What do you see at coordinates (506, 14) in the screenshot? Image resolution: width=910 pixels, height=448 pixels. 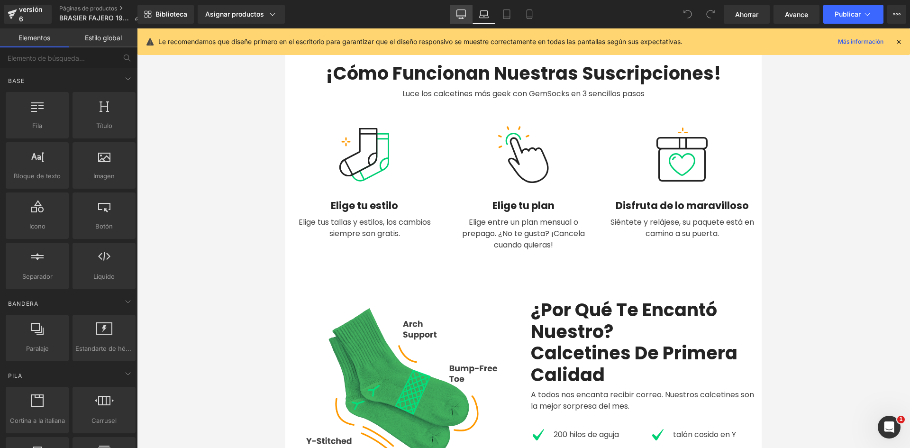 I see `a: Tableta` at bounding box center [506, 14].